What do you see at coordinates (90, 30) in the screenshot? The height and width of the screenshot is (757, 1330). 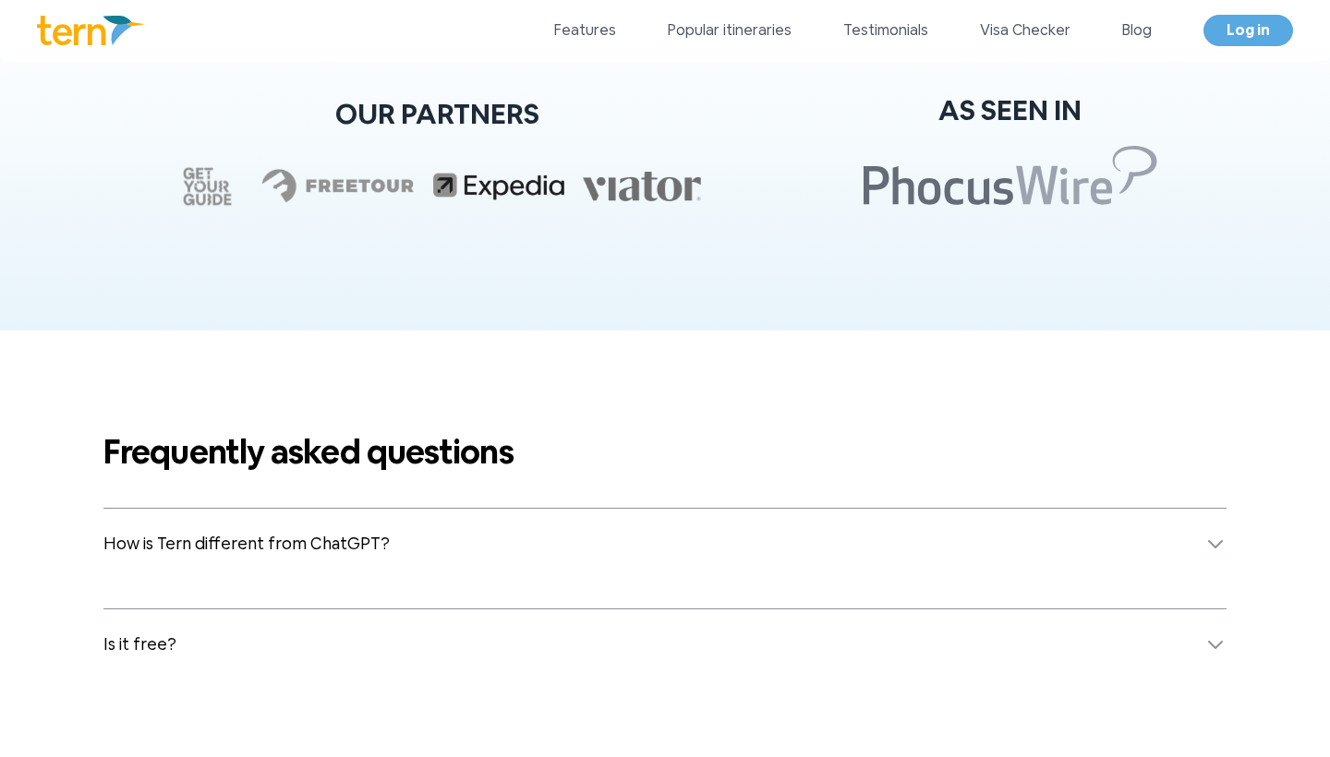 I see `img: Logo` at bounding box center [90, 30].